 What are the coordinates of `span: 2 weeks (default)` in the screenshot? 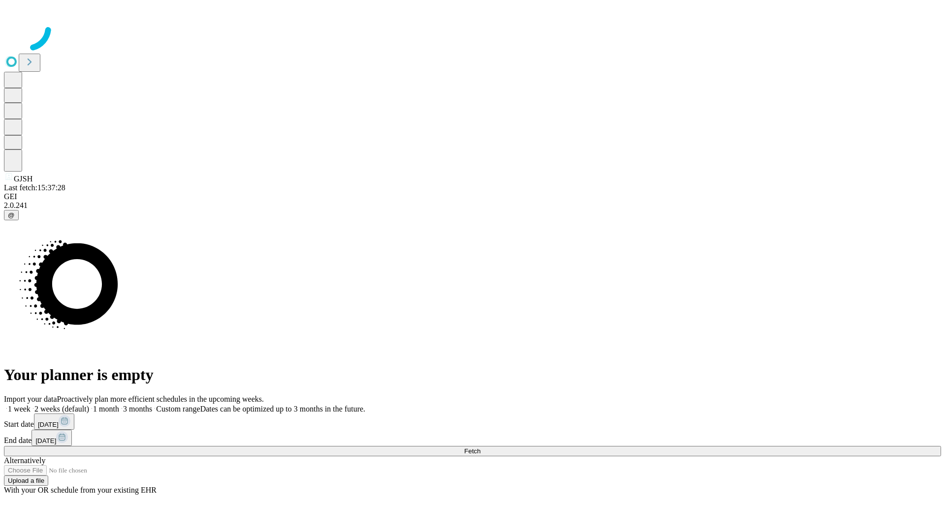 It's located at (62, 409).